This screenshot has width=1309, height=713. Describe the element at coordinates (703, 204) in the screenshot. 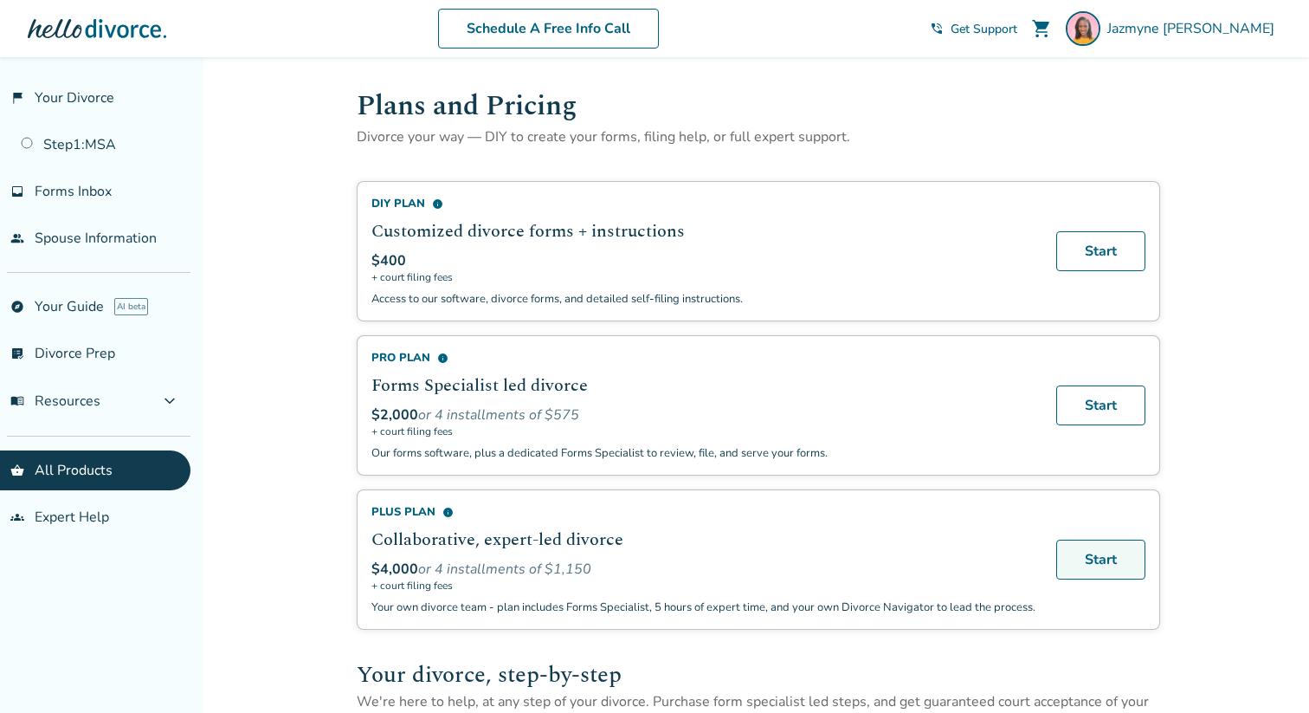

I see `div: DIY Plan` at that location.